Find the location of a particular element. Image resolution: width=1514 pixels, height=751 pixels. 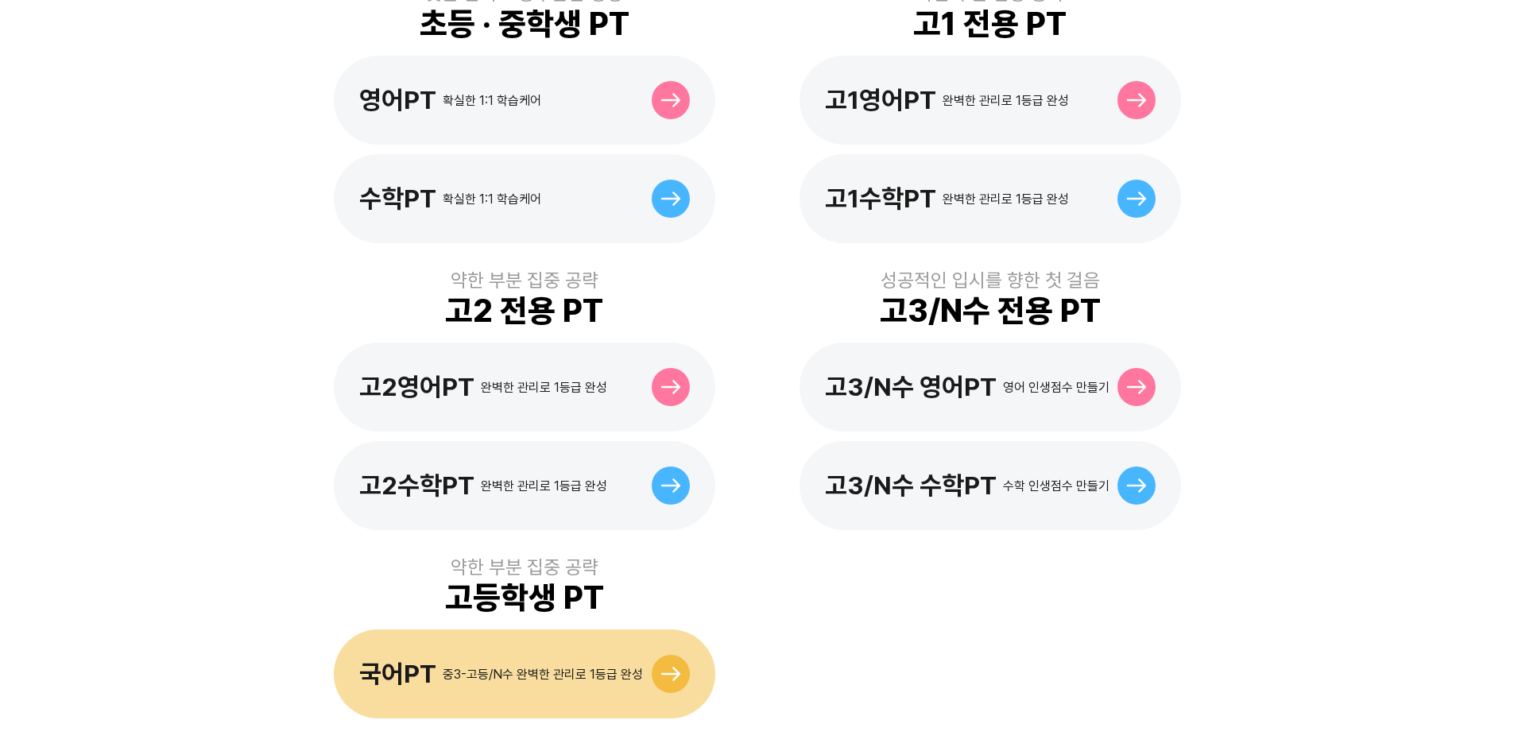

div: 고등학생 PT is located at coordinates (524, 597).